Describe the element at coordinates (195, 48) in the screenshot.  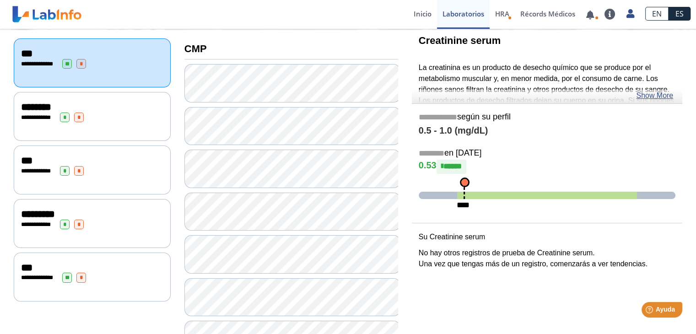
I see `b: CMP` at that location.